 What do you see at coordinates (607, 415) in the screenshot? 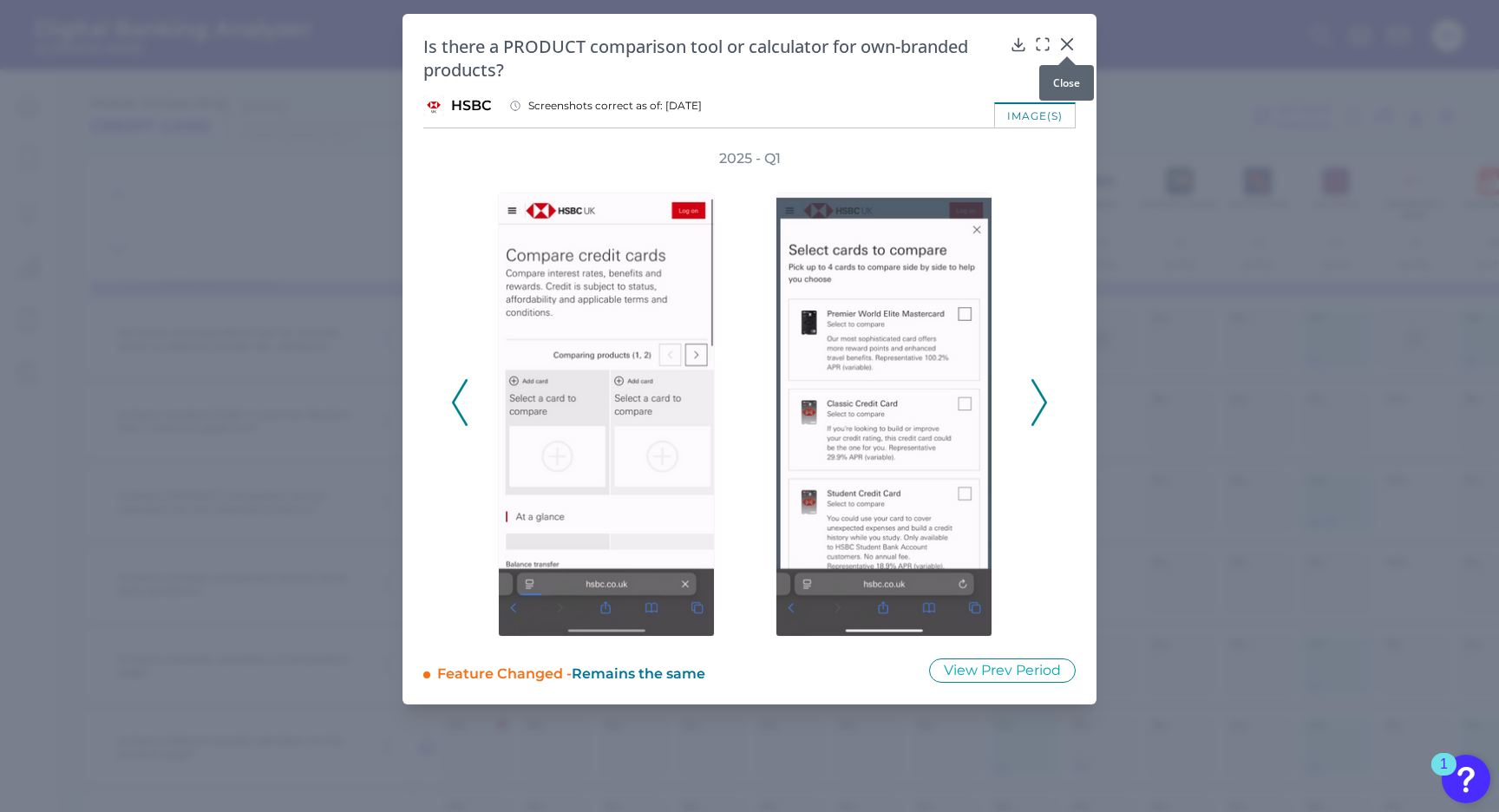
I see `img: card-types_HSBC_CC_ONB_Q1_2025-082.png` at bounding box center [607, 415].